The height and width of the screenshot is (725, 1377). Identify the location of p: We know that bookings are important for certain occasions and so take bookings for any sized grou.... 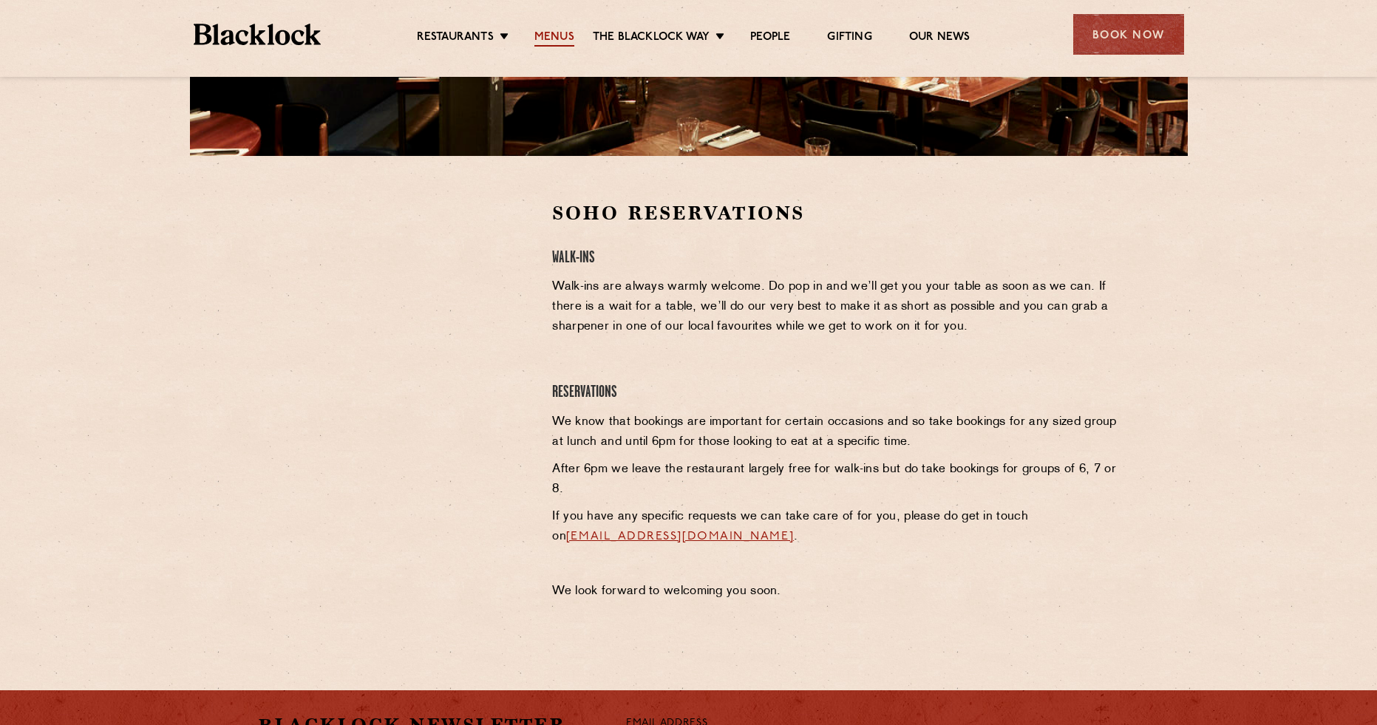
(835, 432).